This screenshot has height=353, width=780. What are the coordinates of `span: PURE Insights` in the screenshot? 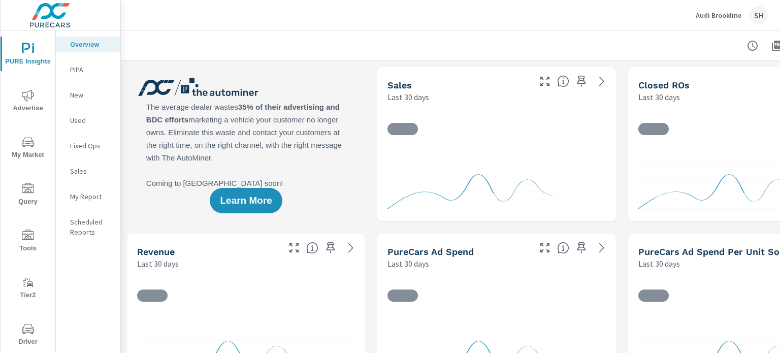 It's located at (28, 55).